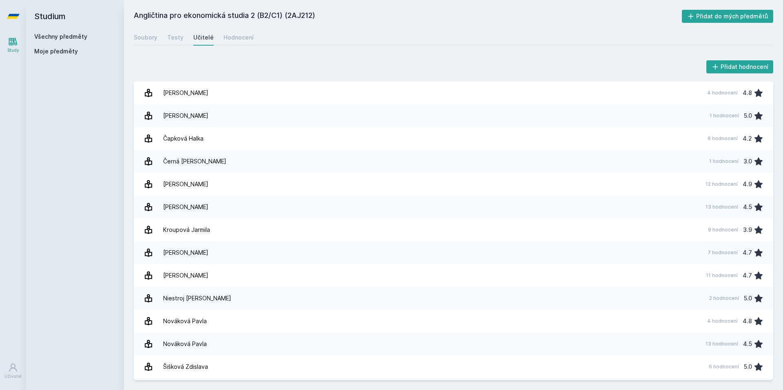 The height and width of the screenshot is (390, 783). Describe the element at coordinates (183, 139) in the screenshot. I see `div: Čapková Halka` at that location.